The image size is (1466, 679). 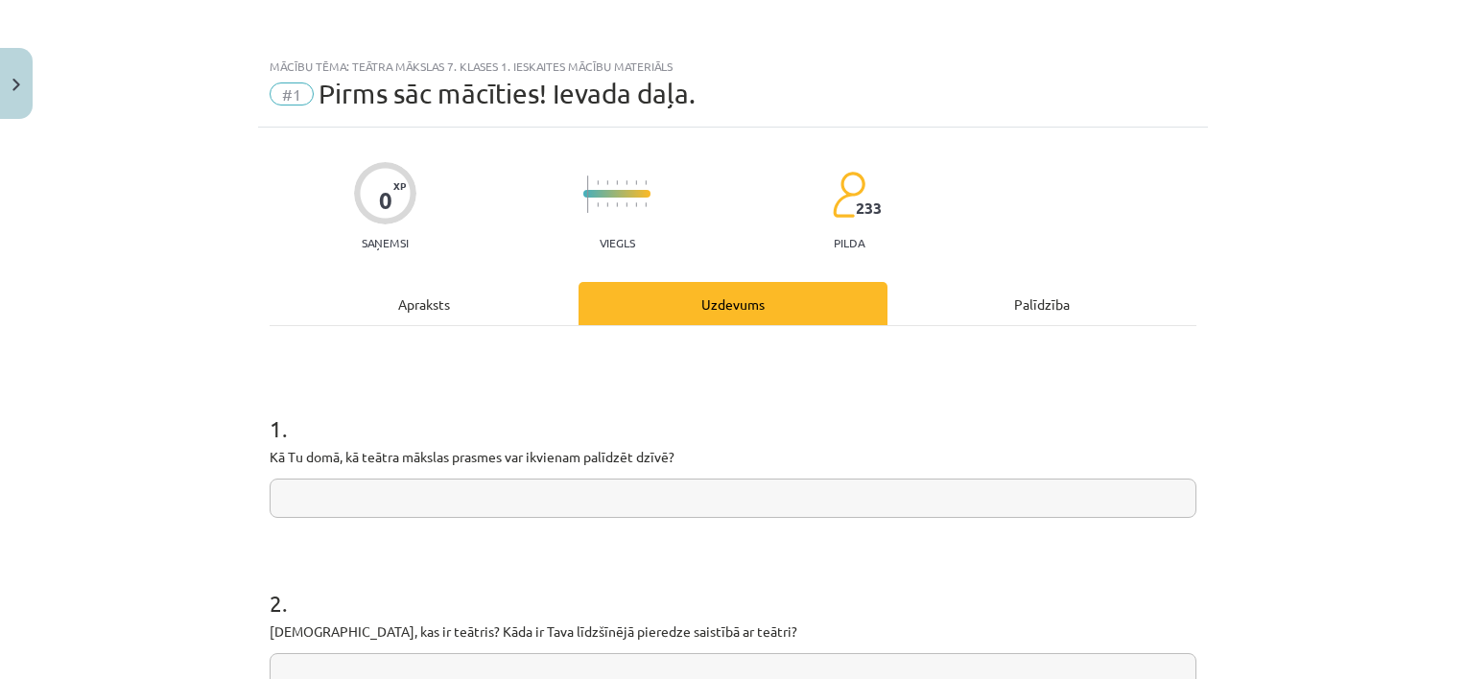 What do you see at coordinates (848, 195) in the screenshot?
I see `img: students-c634bb4e5e11cddfef0936a35e636f08e4e9abd3cc4e673bd6f9a4125e45ecb1.svg` at bounding box center [848, 195].